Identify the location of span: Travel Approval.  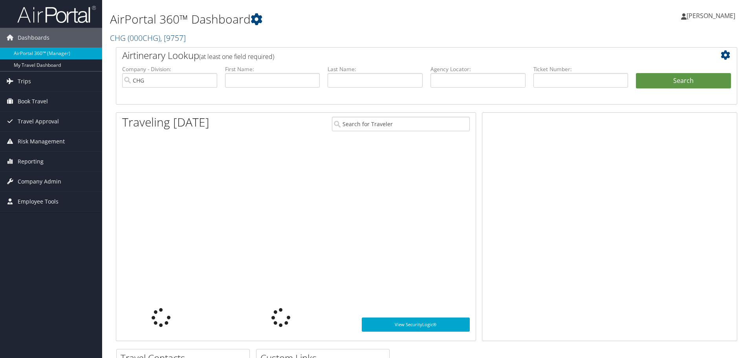
(38, 121).